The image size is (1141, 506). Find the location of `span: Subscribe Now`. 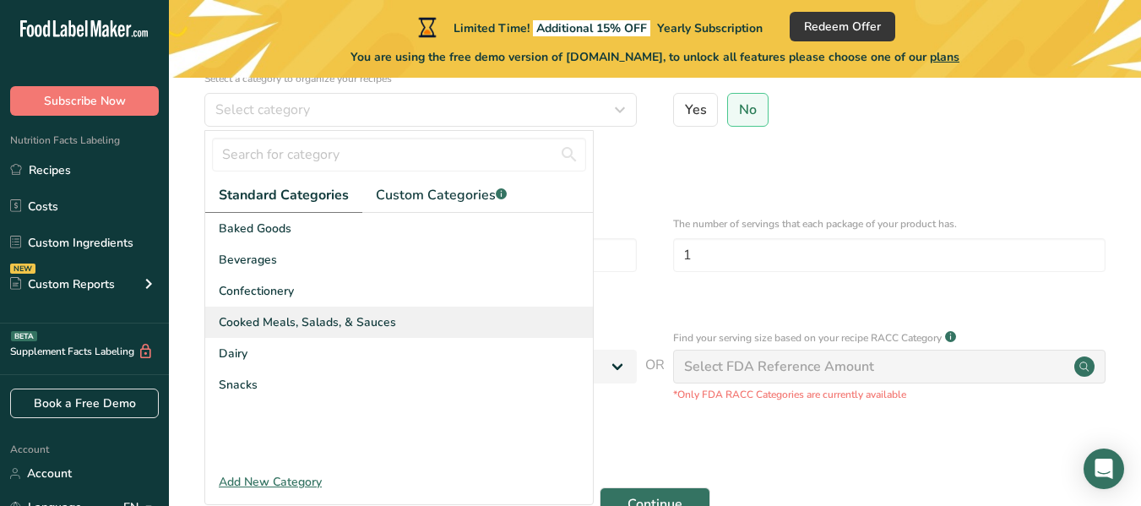

span: Subscribe Now is located at coordinates (84, 101).